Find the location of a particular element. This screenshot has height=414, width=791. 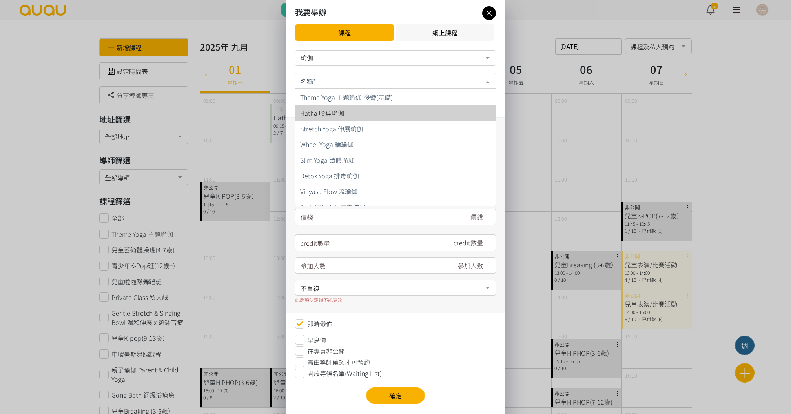

div: credit數量 is located at coordinates (468, 243).